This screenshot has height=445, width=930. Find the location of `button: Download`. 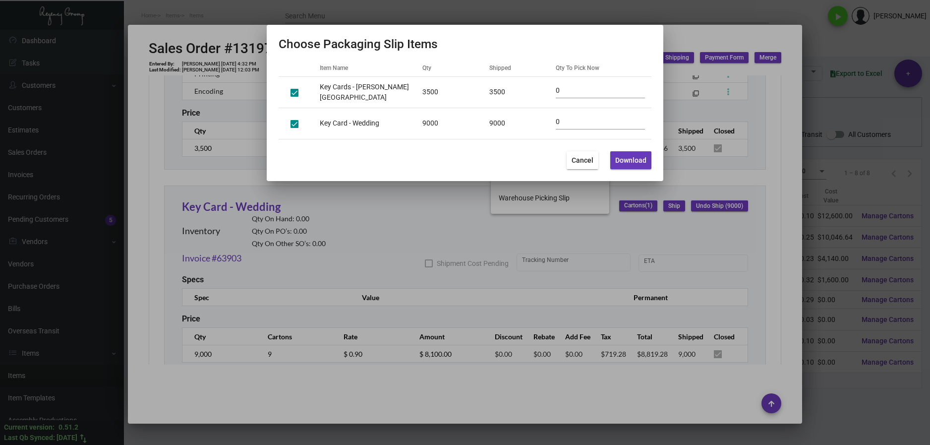

button: Download is located at coordinates (631, 160).